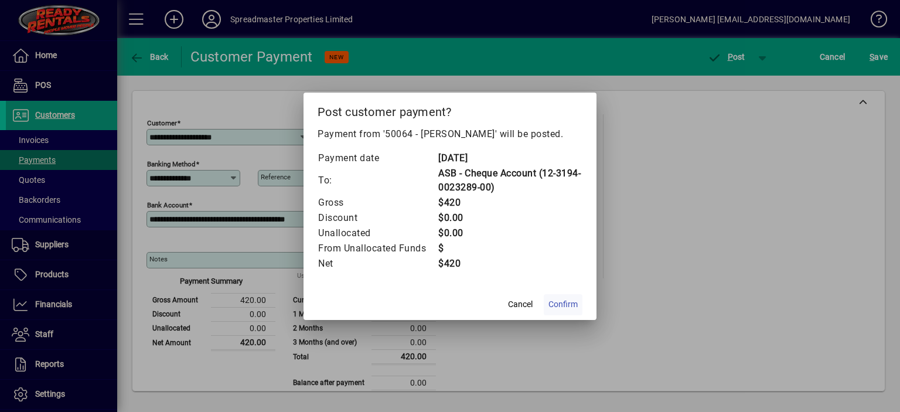 The height and width of the screenshot is (412, 900). What do you see at coordinates (520, 304) in the screenshot?
I see `span: Cancel` at bounding box center [520, 304].